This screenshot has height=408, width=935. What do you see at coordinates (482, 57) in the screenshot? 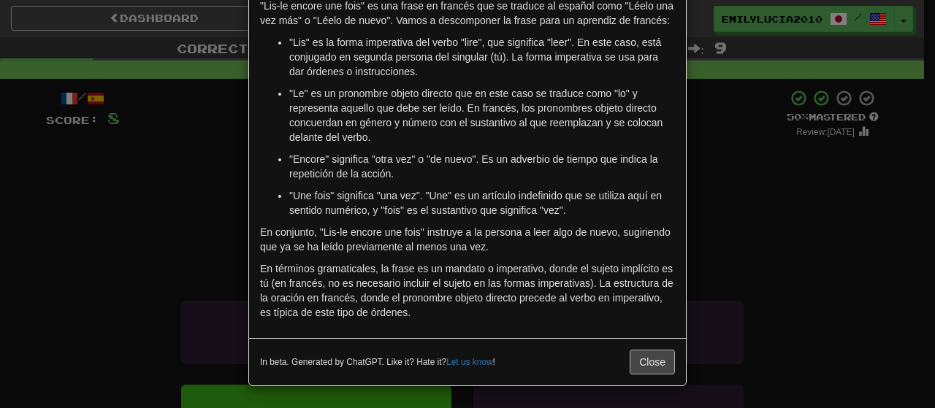
I see `p: "Lis" es la forma imperativa del verbo "lire", que significa "leer". En este caso, está conjugado...` at bounding box center [482, 57].